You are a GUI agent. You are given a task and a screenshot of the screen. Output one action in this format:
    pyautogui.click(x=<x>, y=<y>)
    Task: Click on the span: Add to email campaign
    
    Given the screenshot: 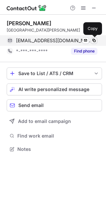 What is the action you would take?
    pyautogui.click(x=44, y=121)
    